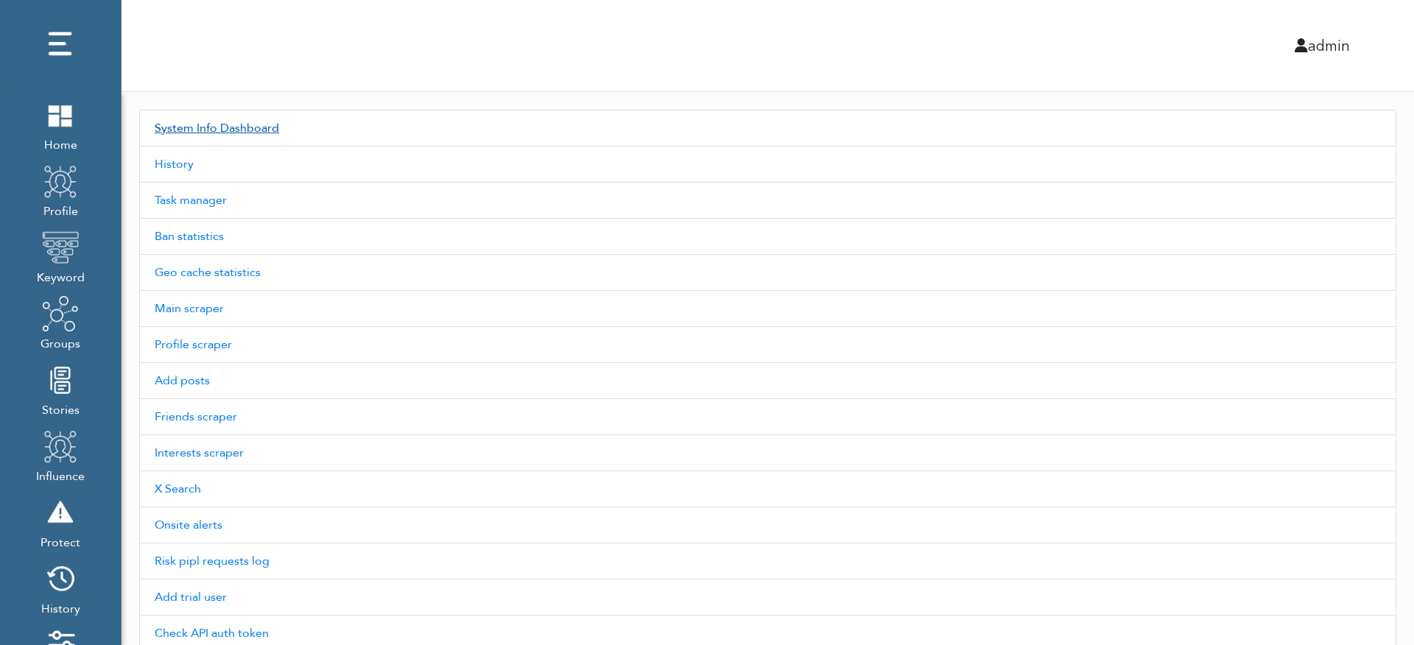 The height and width of the screenshot is (645, 1414). Describe the element at coordinates (60, 210) in the screenshot. I see `span: Profile` at that location.